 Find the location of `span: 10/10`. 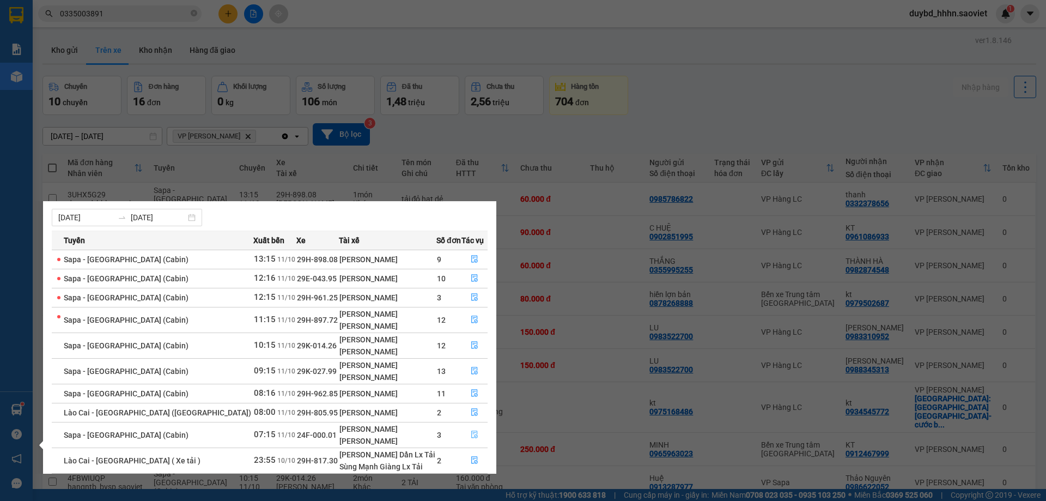

span: 10/10 is located at coordinates (286, 460).